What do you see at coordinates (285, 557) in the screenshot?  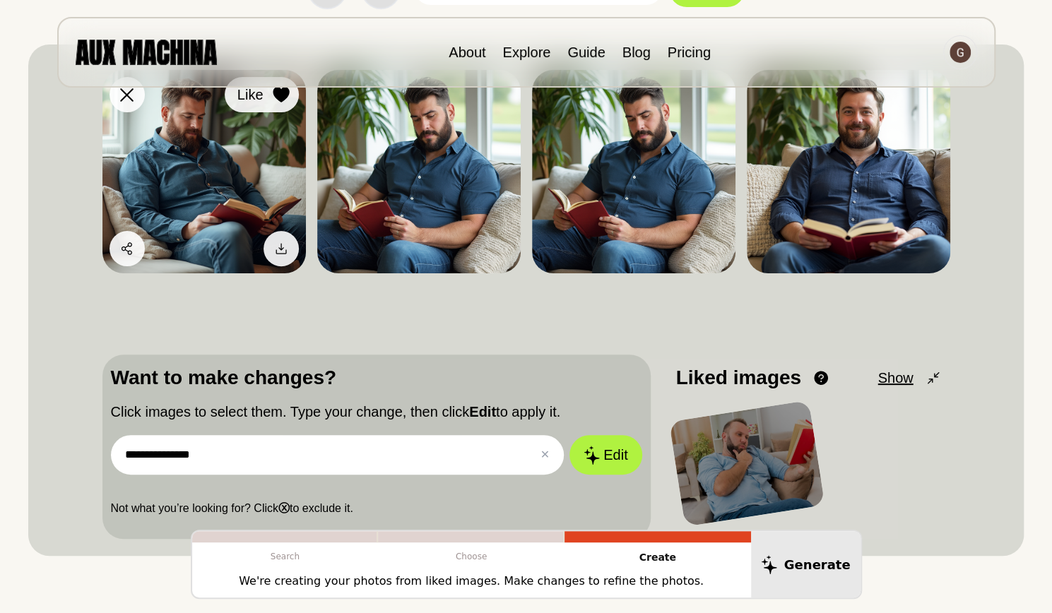 I see `p: Search` at bounding box center [285, 557].